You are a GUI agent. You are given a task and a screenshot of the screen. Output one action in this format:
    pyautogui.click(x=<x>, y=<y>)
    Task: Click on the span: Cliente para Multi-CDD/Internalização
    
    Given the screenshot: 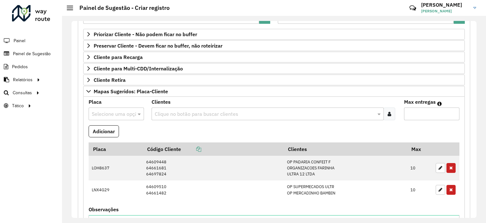 What is the action you would take?
    pyautogui.click(x=138, y=68)
    